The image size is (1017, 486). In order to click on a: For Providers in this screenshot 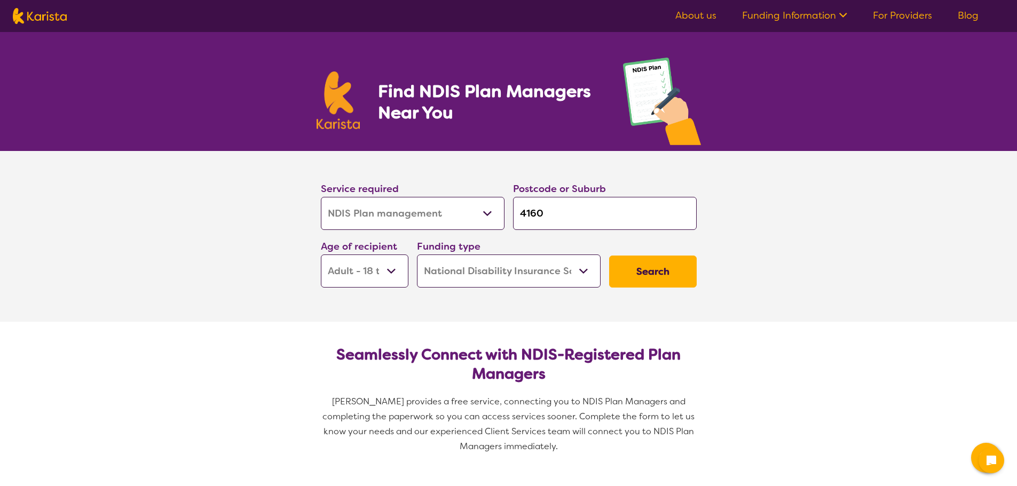, I will do `click(902, 15)`.